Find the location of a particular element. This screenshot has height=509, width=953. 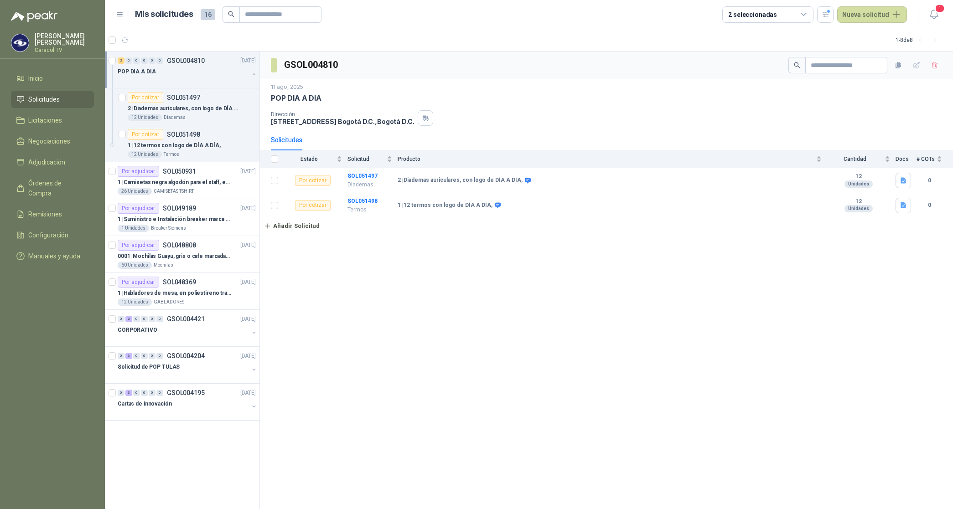

p: 1 | 12 termos con logo de DÍA A DÍA, is located at coordinates (174, 146).